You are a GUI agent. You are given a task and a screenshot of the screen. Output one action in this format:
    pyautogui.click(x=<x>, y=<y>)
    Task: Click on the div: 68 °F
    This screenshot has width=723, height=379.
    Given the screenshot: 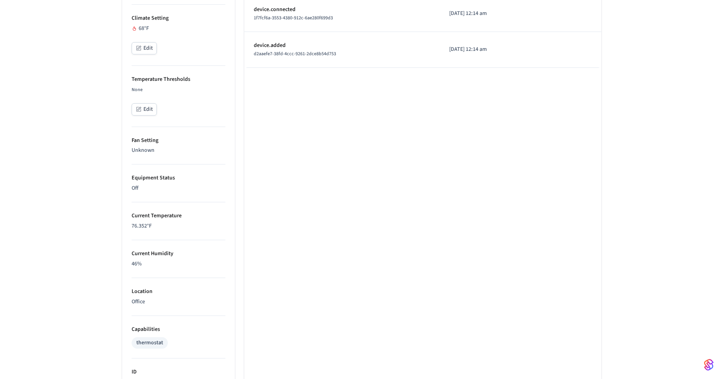 What is the action you would take?
    pyautogui.click(x=179, y=28)
    